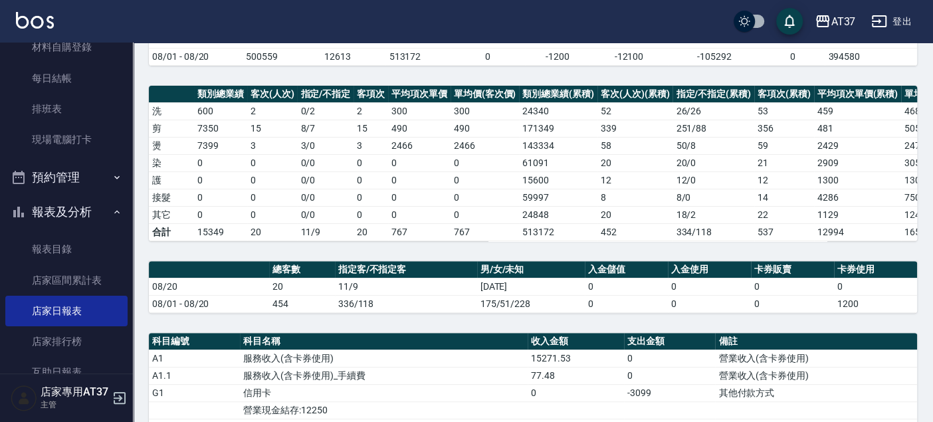 The image size is (933, 422). What do you see at coordinates (713, 146) in the screenshot?
I see `td: 50 / 8` at bounding box center [713, 146].